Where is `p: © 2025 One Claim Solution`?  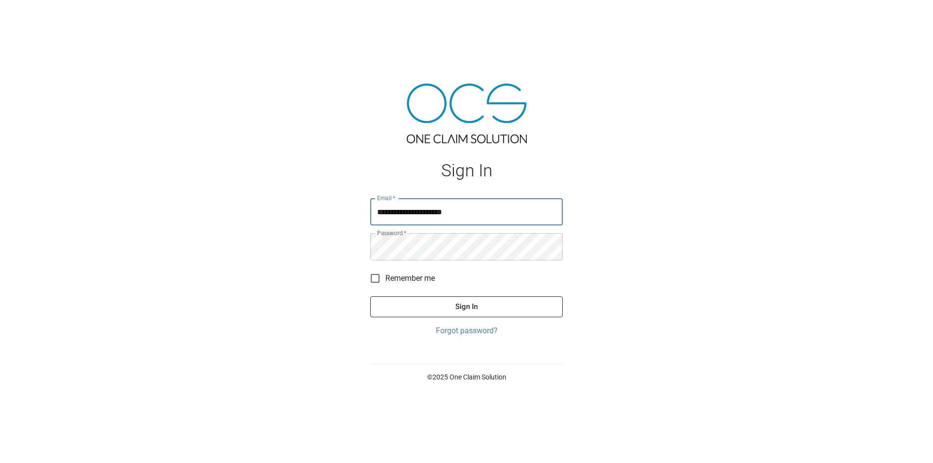
p: © 2025 One Claim Solution is located at coordinates (466, 377).